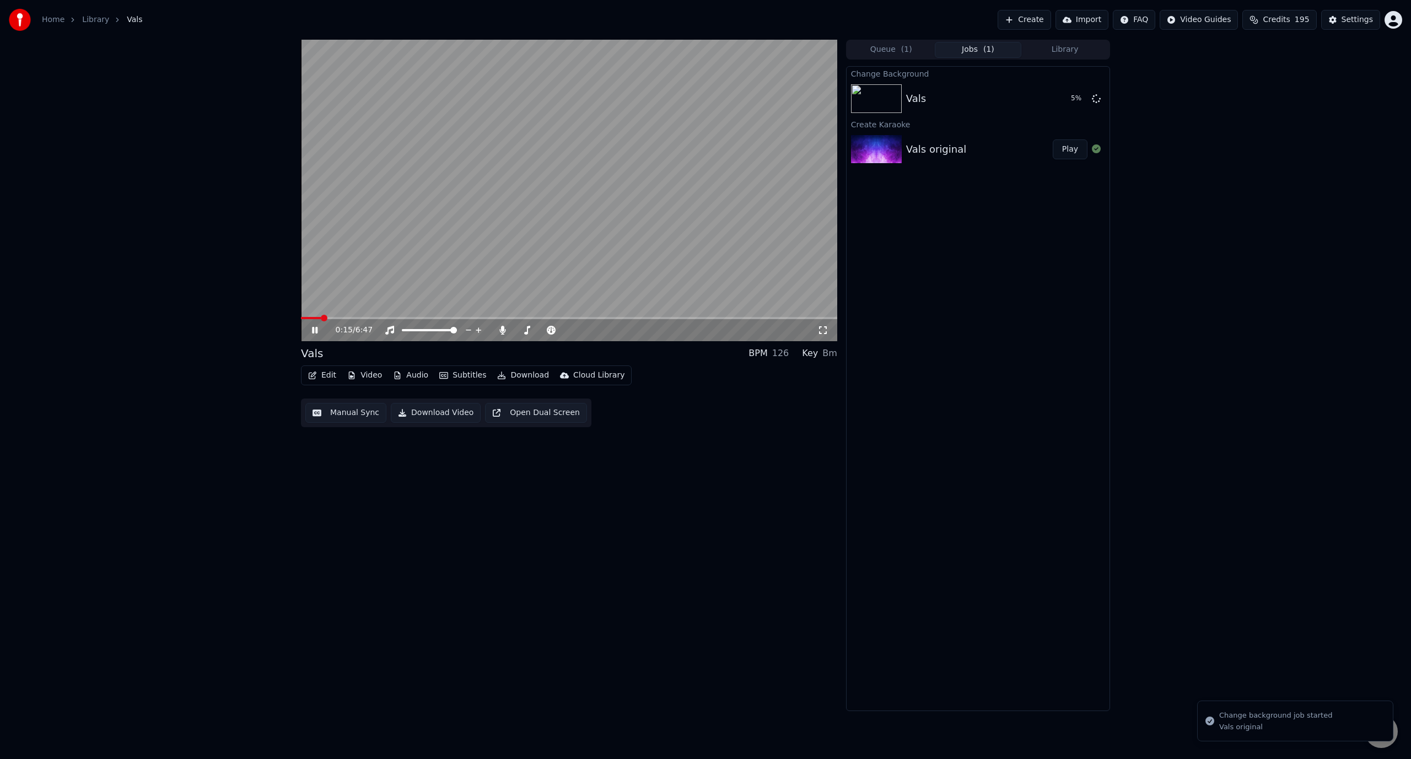 The height and width of the screenshot is (759, 1411). Describe the element at coordinates (1079, 99) in the screenshot. I see `div: 5 %` at that location.